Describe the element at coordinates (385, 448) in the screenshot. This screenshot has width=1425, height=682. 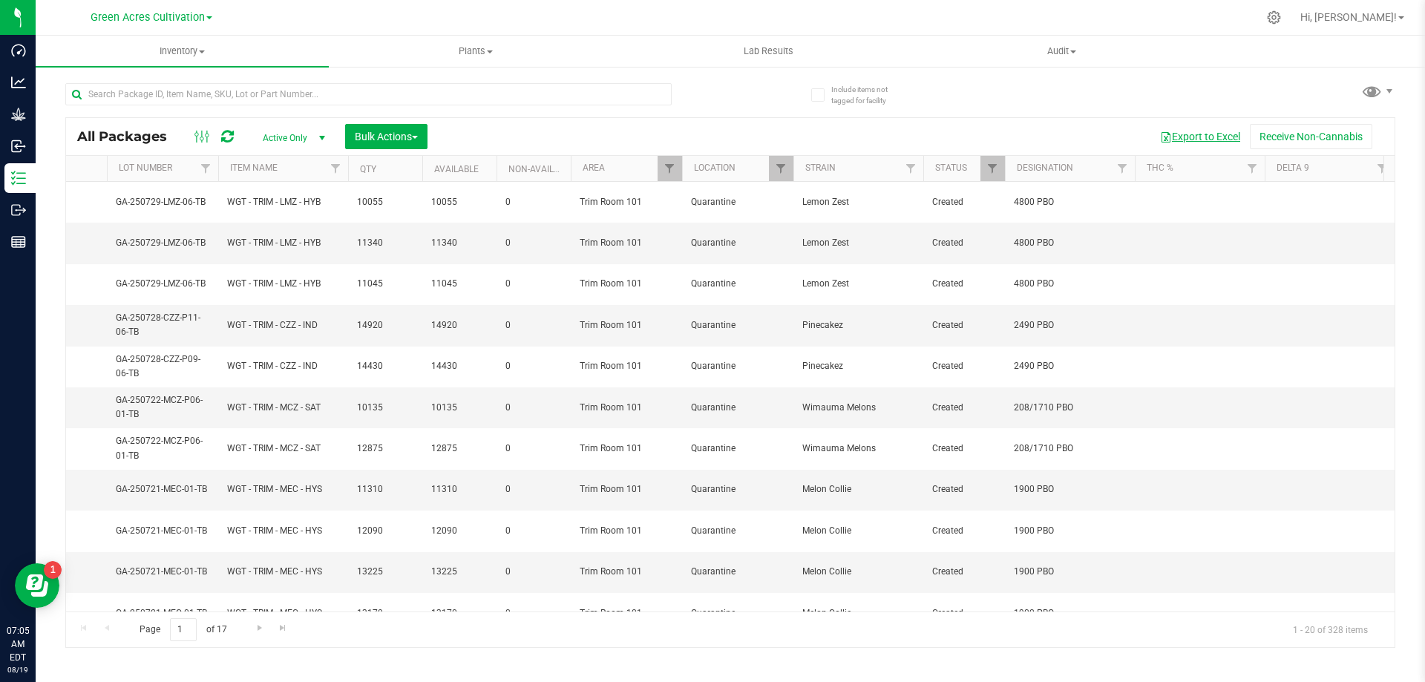
I see `span: 12875` at that location.